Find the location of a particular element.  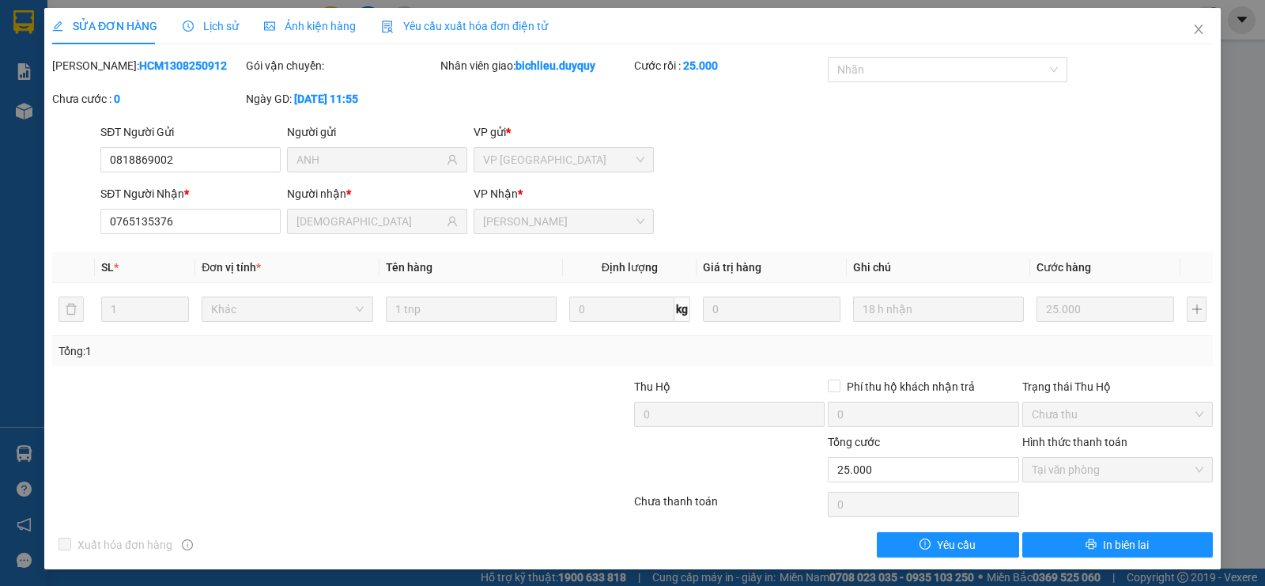

div: Người gửi is located at coordinates (377, 132).